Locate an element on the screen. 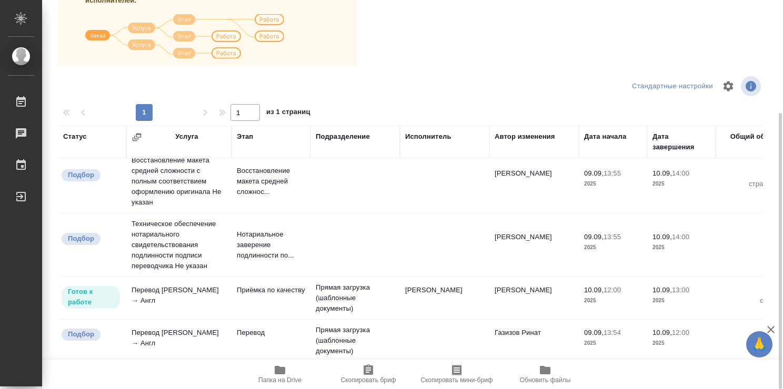 This screenshot has width=783, height=389. p: Приёмка по качеству is located at coordinates (271, 290).